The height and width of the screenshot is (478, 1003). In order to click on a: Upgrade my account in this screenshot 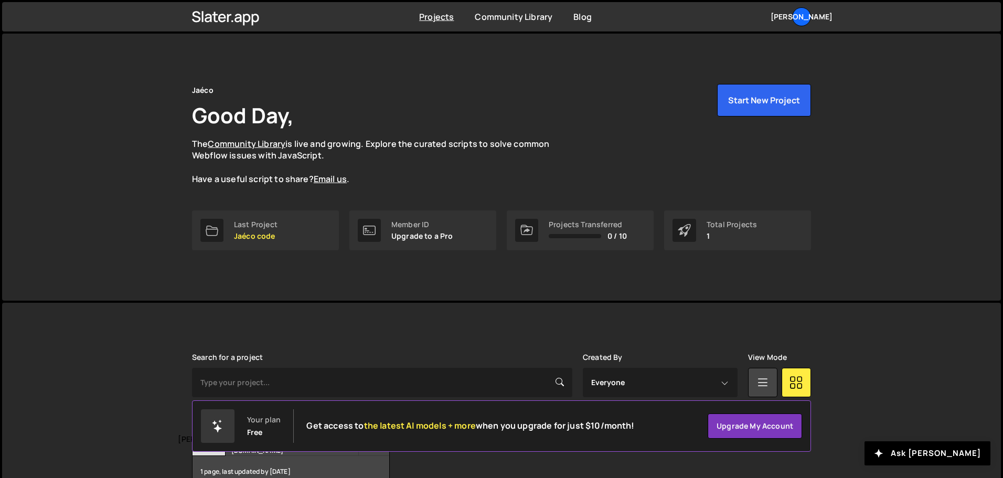, I will do `click(755, 426)`.